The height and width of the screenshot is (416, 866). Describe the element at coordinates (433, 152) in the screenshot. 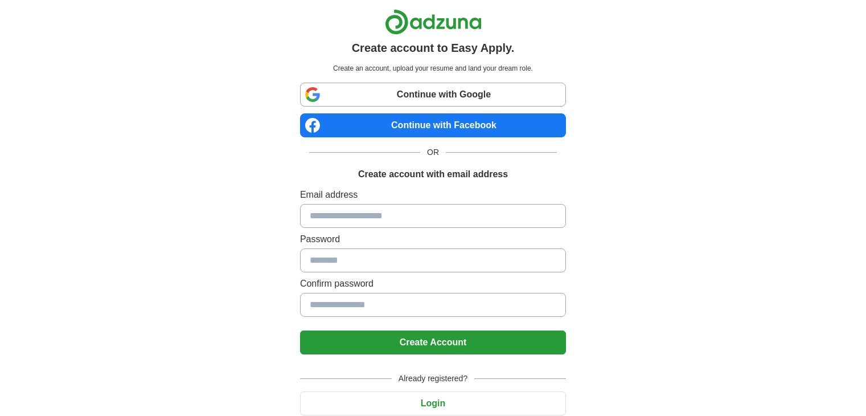

I see `span: OR` at that location.